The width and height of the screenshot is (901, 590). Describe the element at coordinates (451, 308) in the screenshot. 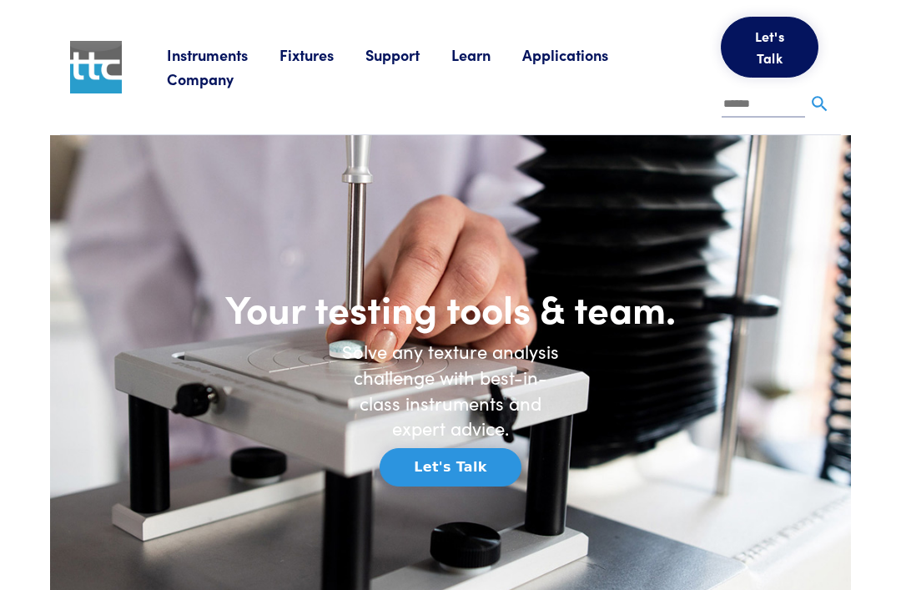

I see `h1: Your testing tools & team.` at that location.